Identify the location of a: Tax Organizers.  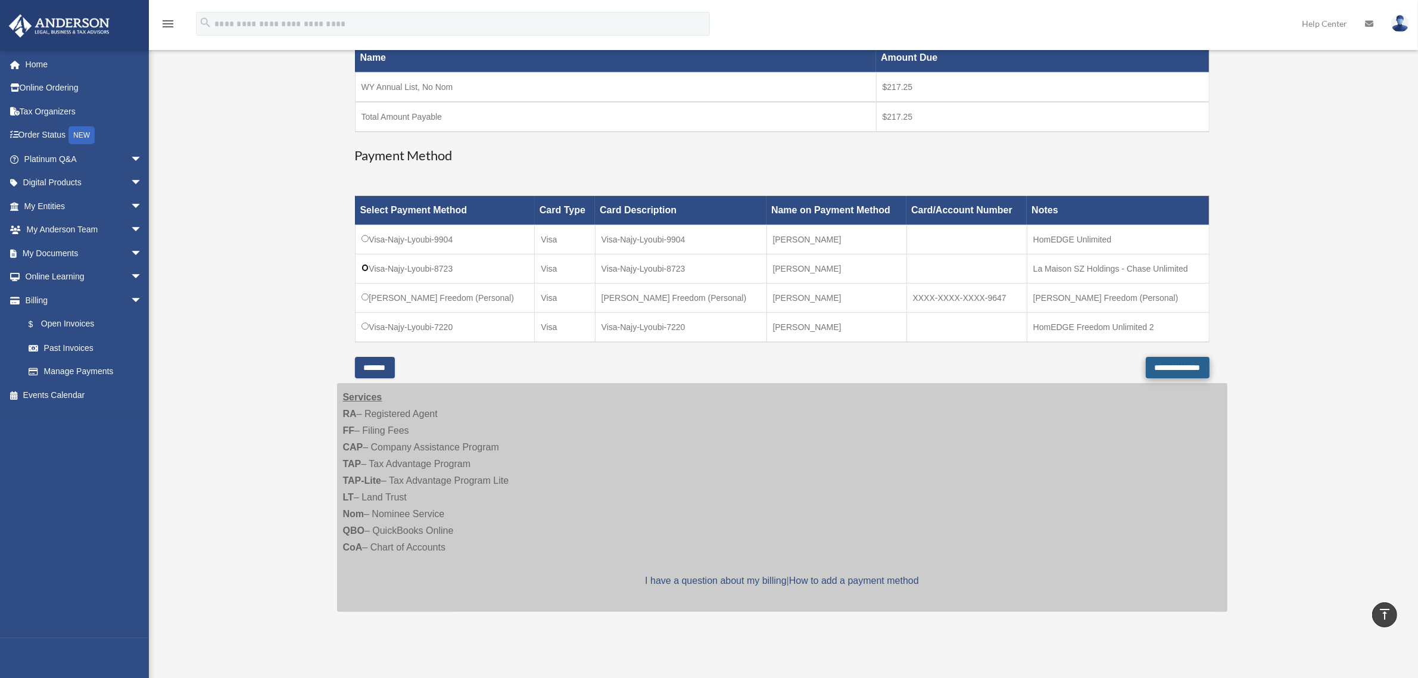
(84, 111).